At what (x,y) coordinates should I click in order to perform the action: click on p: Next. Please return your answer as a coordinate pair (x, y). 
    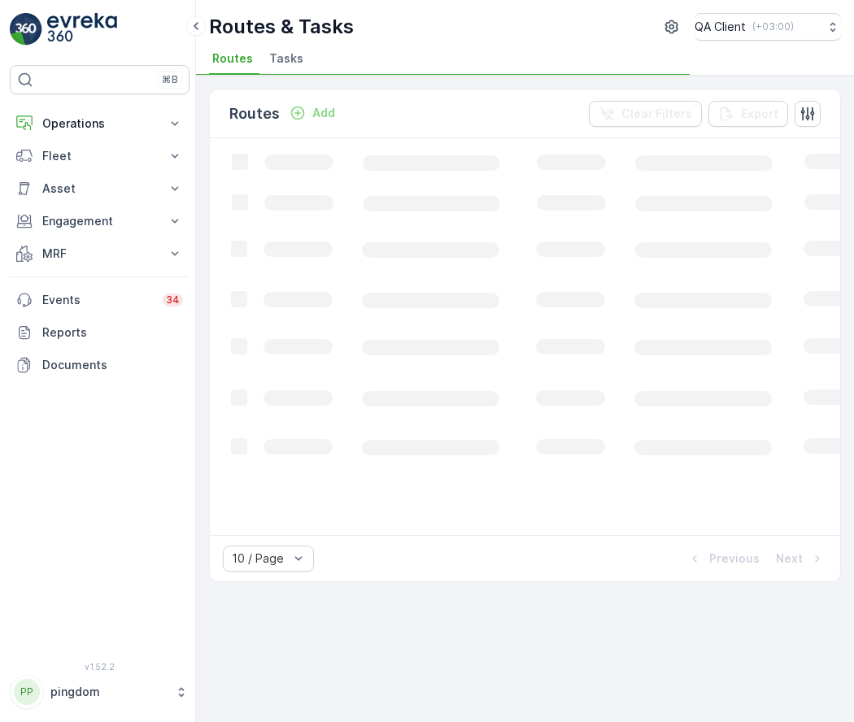
    Looking at the image, I should click on (789, 559).